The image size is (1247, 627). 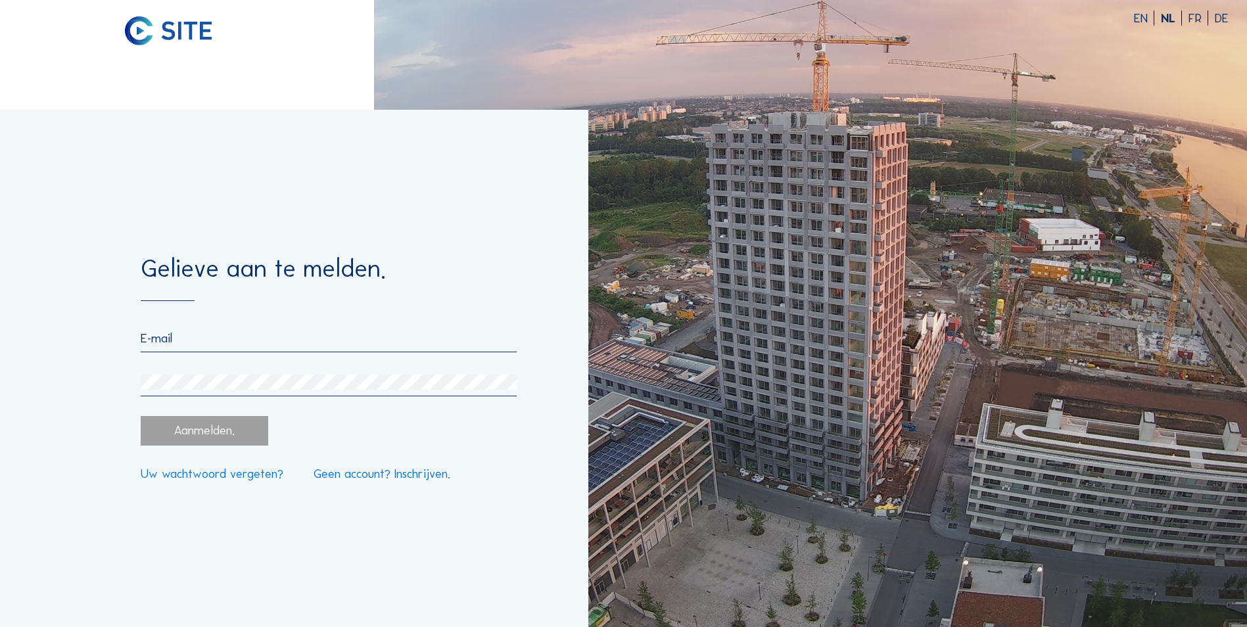 What do you see at coordinates (1144, 18) in the screenshot?
I see `div: EN` at bounding box center [1144, 18].